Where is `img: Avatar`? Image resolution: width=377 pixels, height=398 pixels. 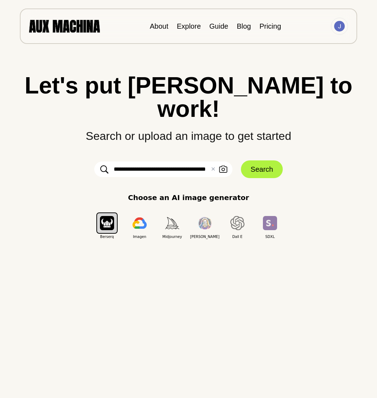 img: Avatar is located at coordinates (339, 26).